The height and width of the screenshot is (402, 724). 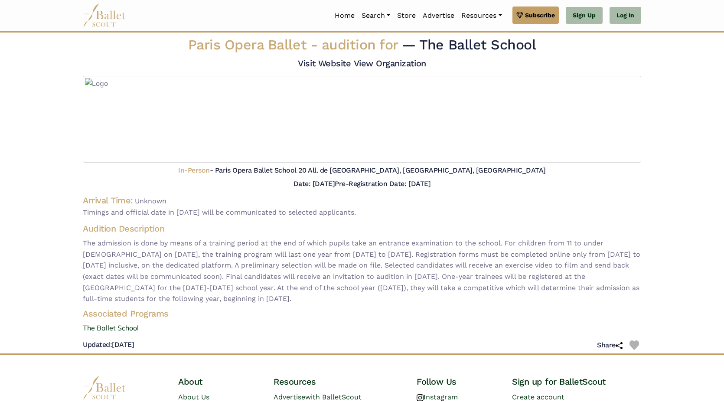 I want to click on a: Advertise, so click(x=438, y=16).